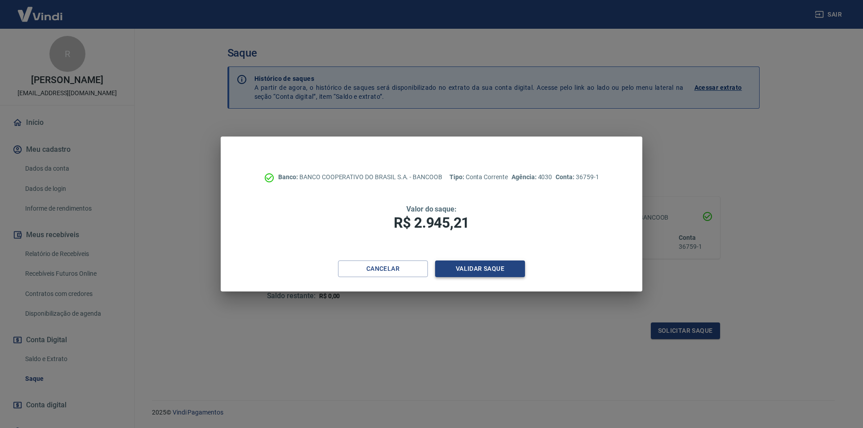 The height and width of the screenshot is (428, 863). Describe the element at coordinates (480, 269) in the screenshot. I see `button: Validar saque` at that location.